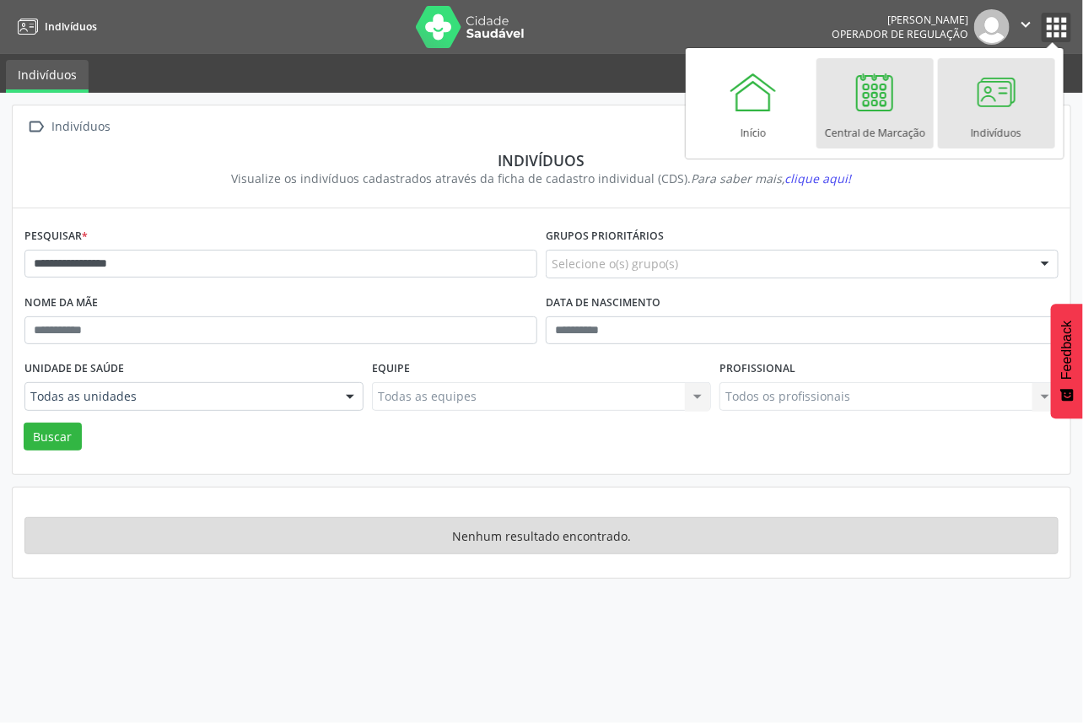 The image size is (1083, 723). Describe the element at coordinates (1067, 350) in the screenshot. I see `span: Feedback` at that location.